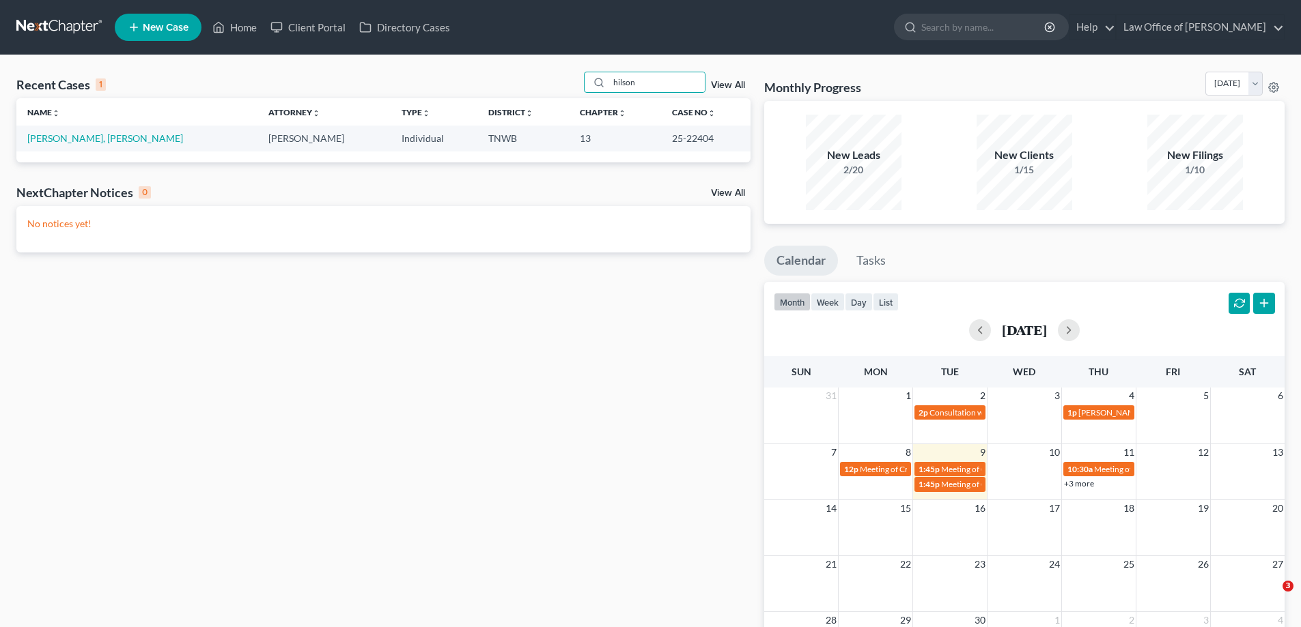  I want to click on a: Typeunfold_more, so click(416, 112).